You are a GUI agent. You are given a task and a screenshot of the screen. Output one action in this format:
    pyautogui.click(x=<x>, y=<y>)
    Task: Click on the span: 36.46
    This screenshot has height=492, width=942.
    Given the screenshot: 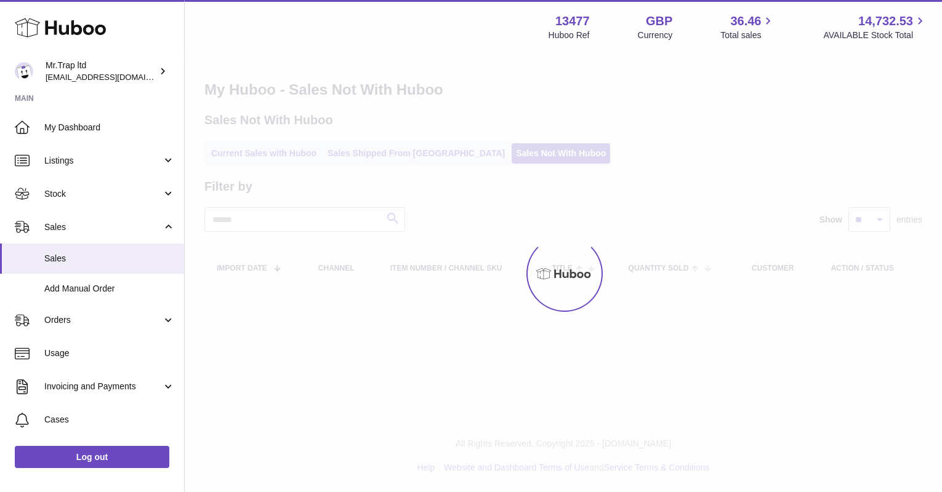 What is the action you would take?
    pyautogui.click(x=745, y=21)
    